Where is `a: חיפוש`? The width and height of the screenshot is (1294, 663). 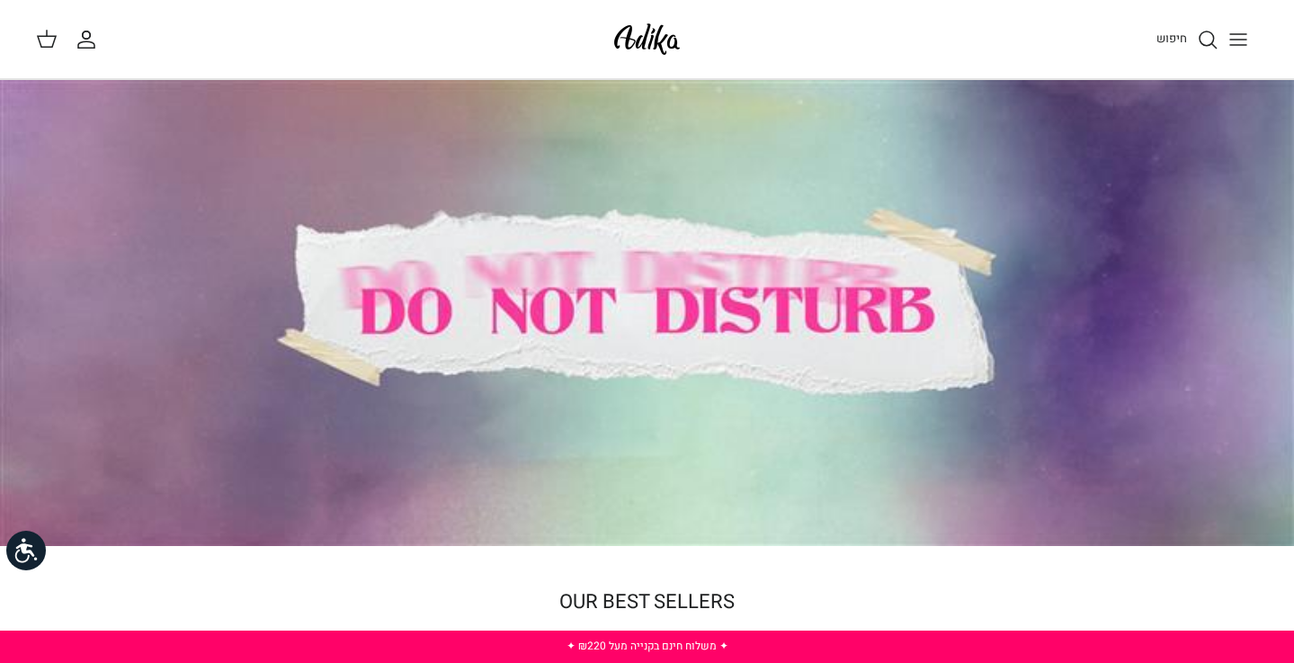 a: חיפוש is located at coordinates (1187, 40).